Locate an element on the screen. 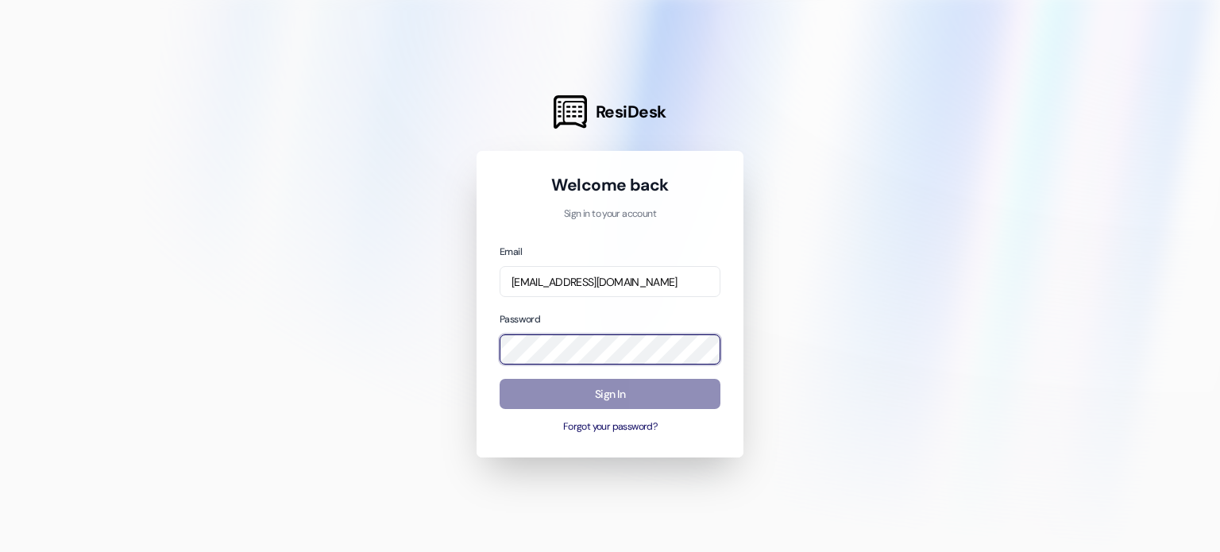  button: Sign In is located at coordinates (610, 394).